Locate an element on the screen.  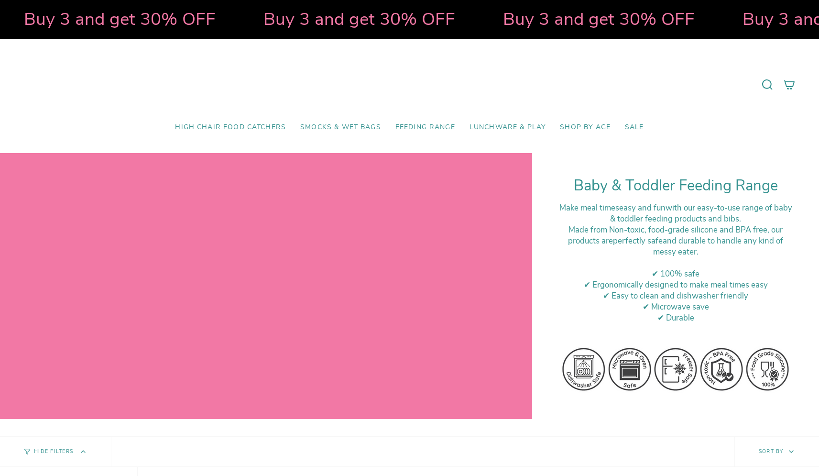
strong: perfectly safe is located at coordinates (638, 240).